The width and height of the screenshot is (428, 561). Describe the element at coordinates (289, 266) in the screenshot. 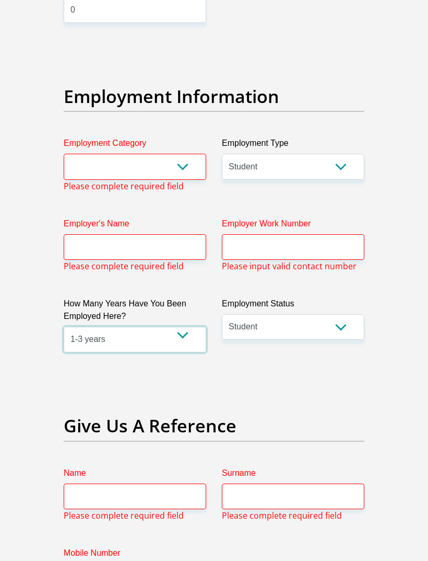

I see `span: Please input valid contact number` at that location.